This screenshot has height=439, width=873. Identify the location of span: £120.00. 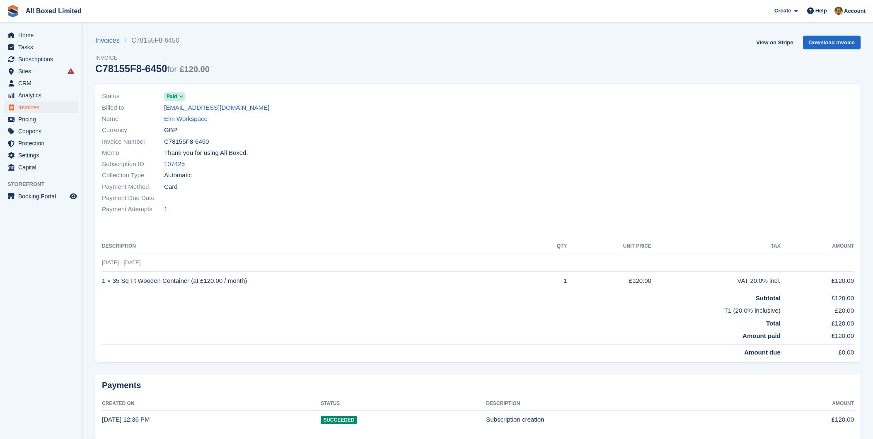
(194, 69).